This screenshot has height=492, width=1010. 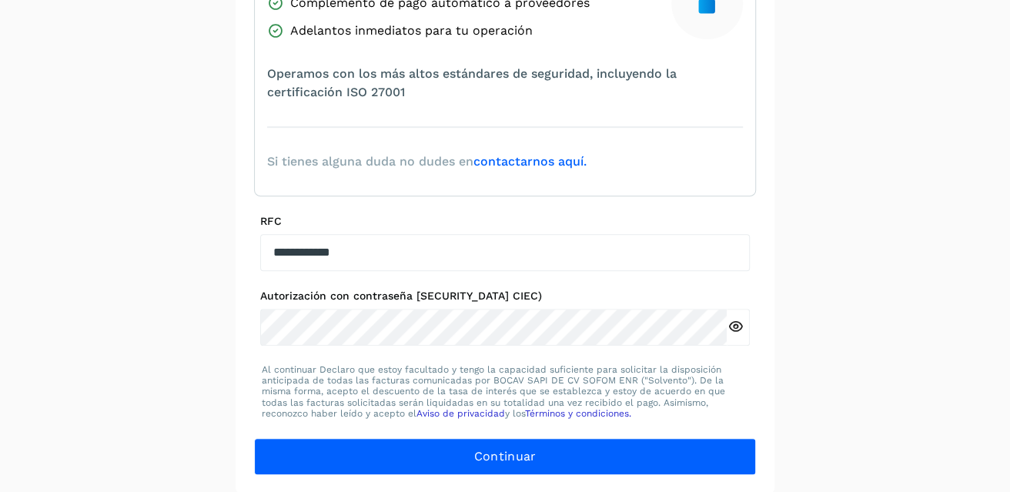 I want to click on span: Operamos con los más altos estándares de seguridad, incluyendo la certificación ISO 27001, so click(x=505, y=83).